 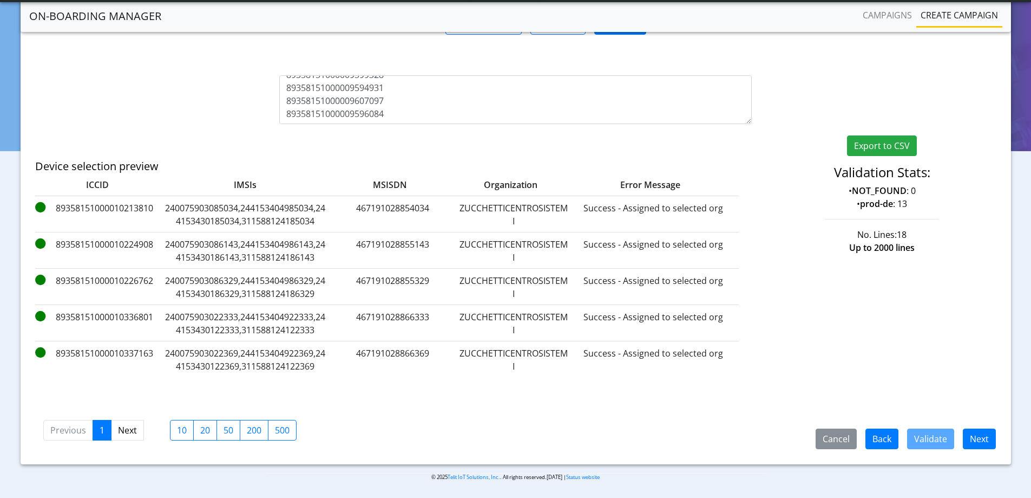 What do you see at coordinates (97, 251) in the screenshot?
I see `label: 89358151000010224908` at bounding box center [97, 251].